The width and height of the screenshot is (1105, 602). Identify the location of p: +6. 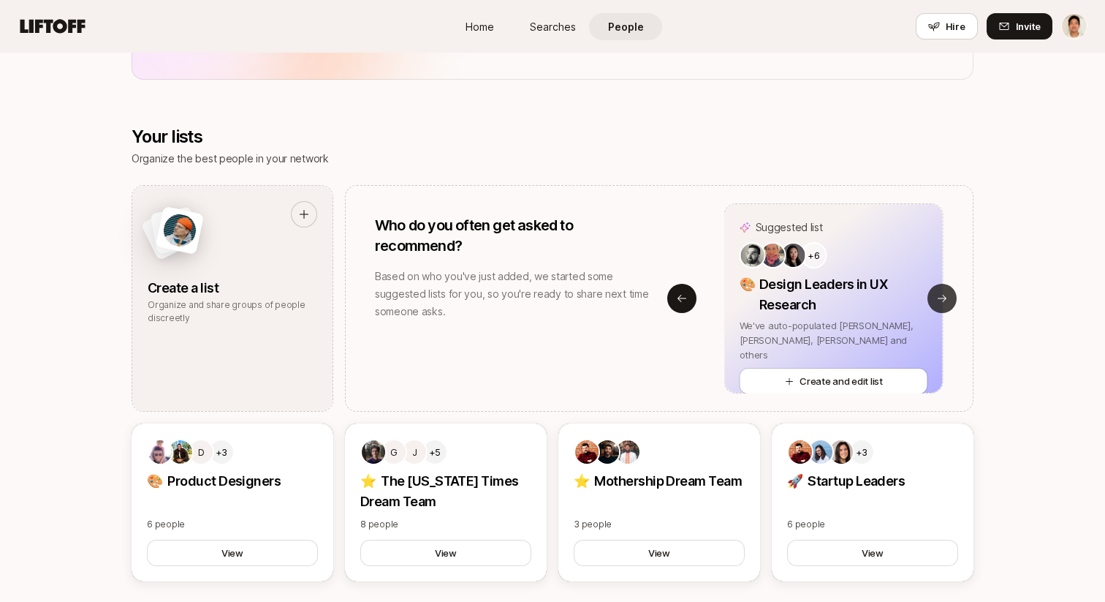
(813, 255).